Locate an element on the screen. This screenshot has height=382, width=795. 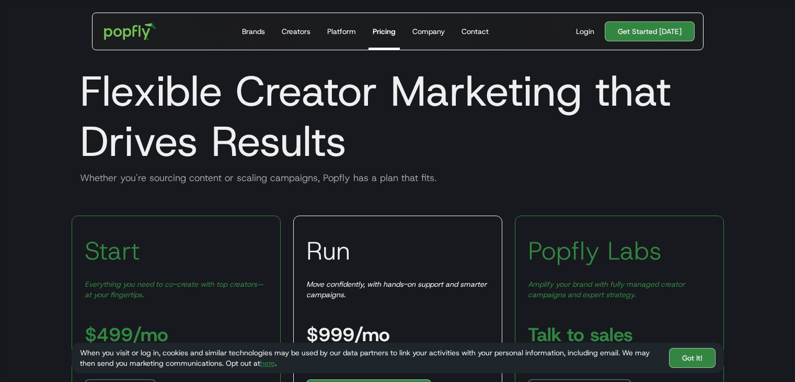
h3: Run is located at coordinates (328, 250).